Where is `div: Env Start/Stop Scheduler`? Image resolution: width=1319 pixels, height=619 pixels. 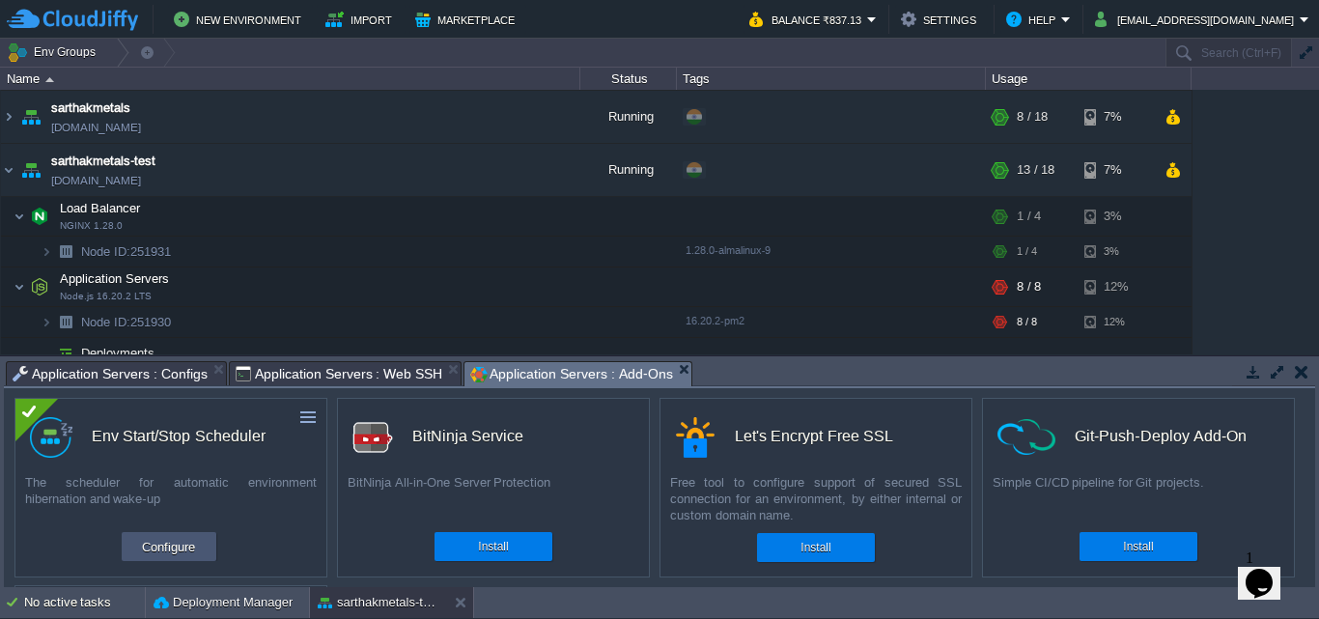
div: Env Start/Stop Scheduler is located at coordinates (179, 436).